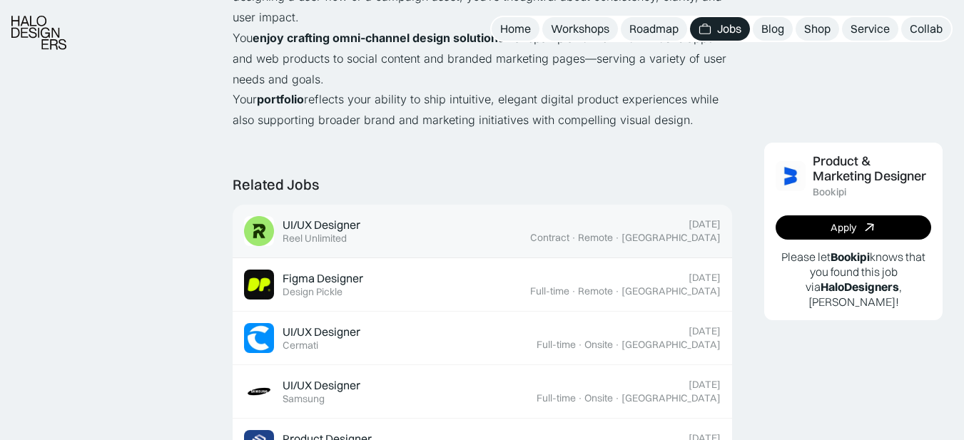 Image resolution: width=964 pixels, height=440 pixels. I want to click on a: Roadmap, so click(654, 29).